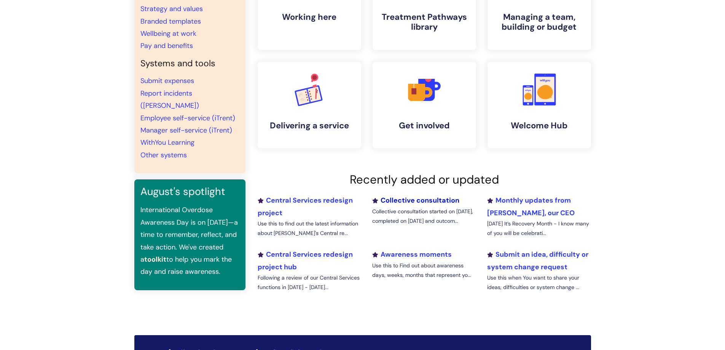 This screenshot has height=350, width=725. What do you see at coordinates (188, 118) in the screenshot?
I see `a: Employee self-service (iTrent)` at bounding box center [188, 118].